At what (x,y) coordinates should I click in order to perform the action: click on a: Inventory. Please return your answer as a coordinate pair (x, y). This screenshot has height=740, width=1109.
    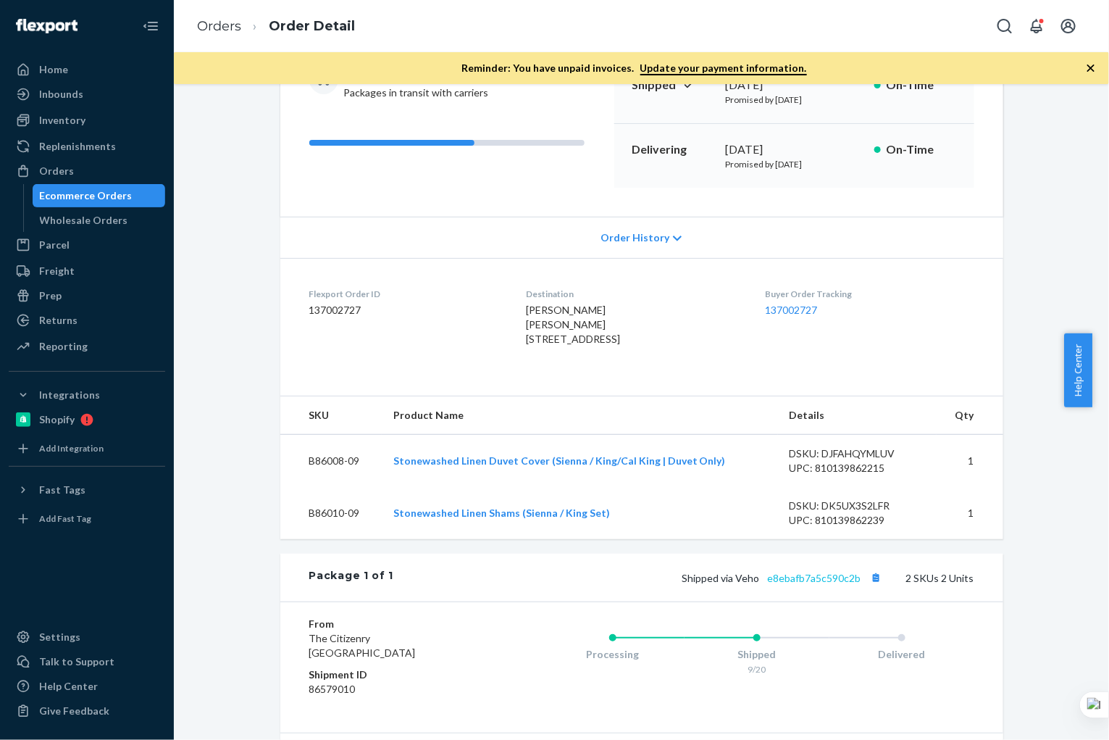
    Looking at the image, I should click on (87, 120).